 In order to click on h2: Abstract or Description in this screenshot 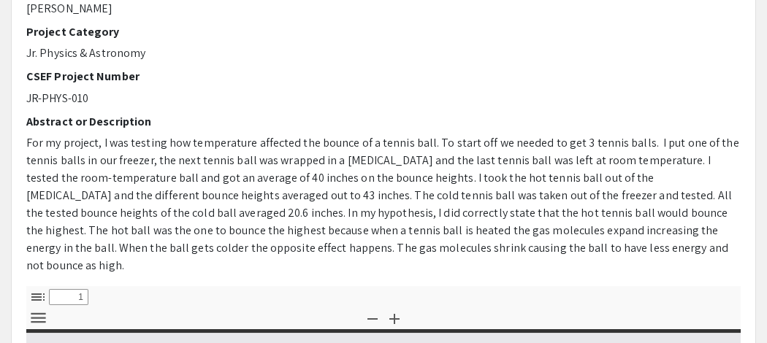, I will do `click(384, 121)`.